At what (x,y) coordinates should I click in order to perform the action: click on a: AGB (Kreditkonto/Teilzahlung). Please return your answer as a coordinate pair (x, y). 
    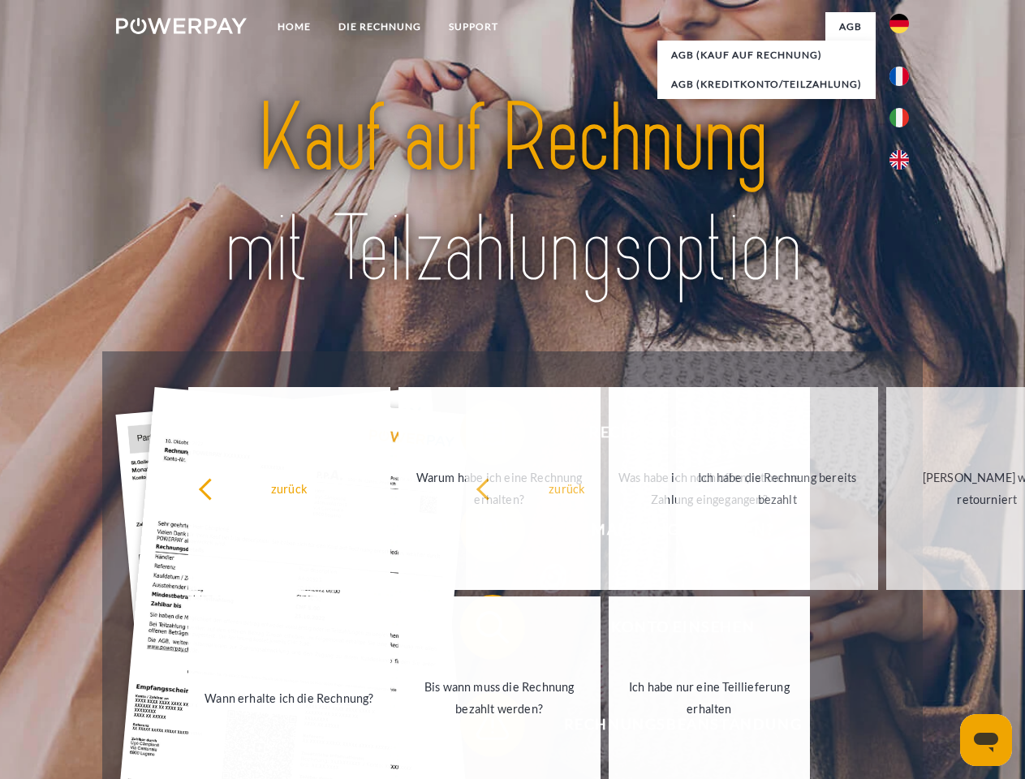
    Looking at the image, I should click on (766, 84).